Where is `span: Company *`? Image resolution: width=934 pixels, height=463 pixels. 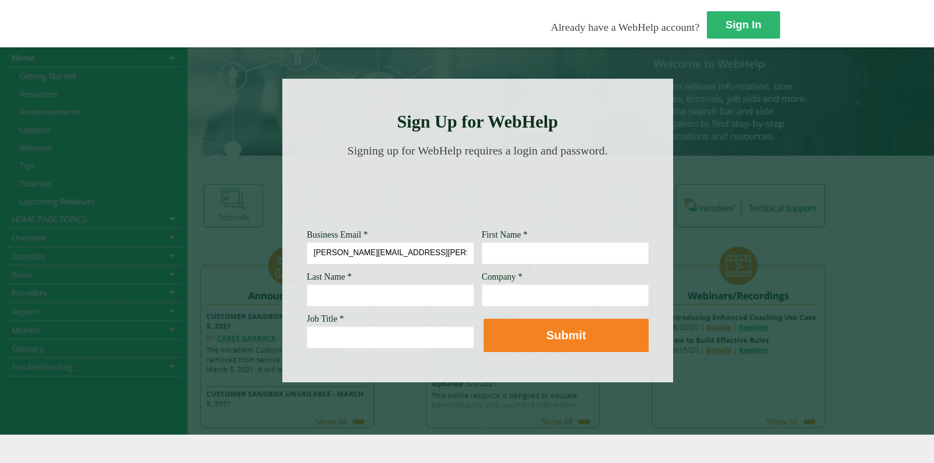
span: Company * is located at coordinates (502, 276).